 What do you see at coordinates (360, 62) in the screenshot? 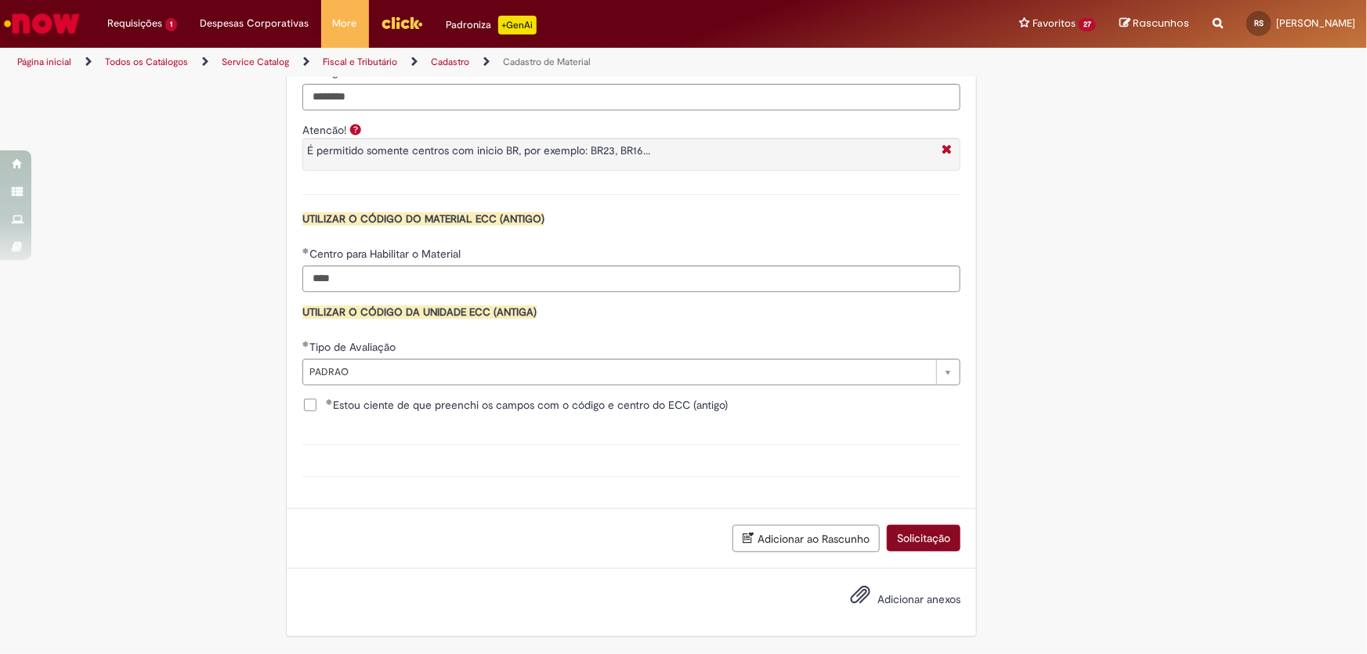
I see `a: Fiscal e Tributário` at bounding box center [360, 62].